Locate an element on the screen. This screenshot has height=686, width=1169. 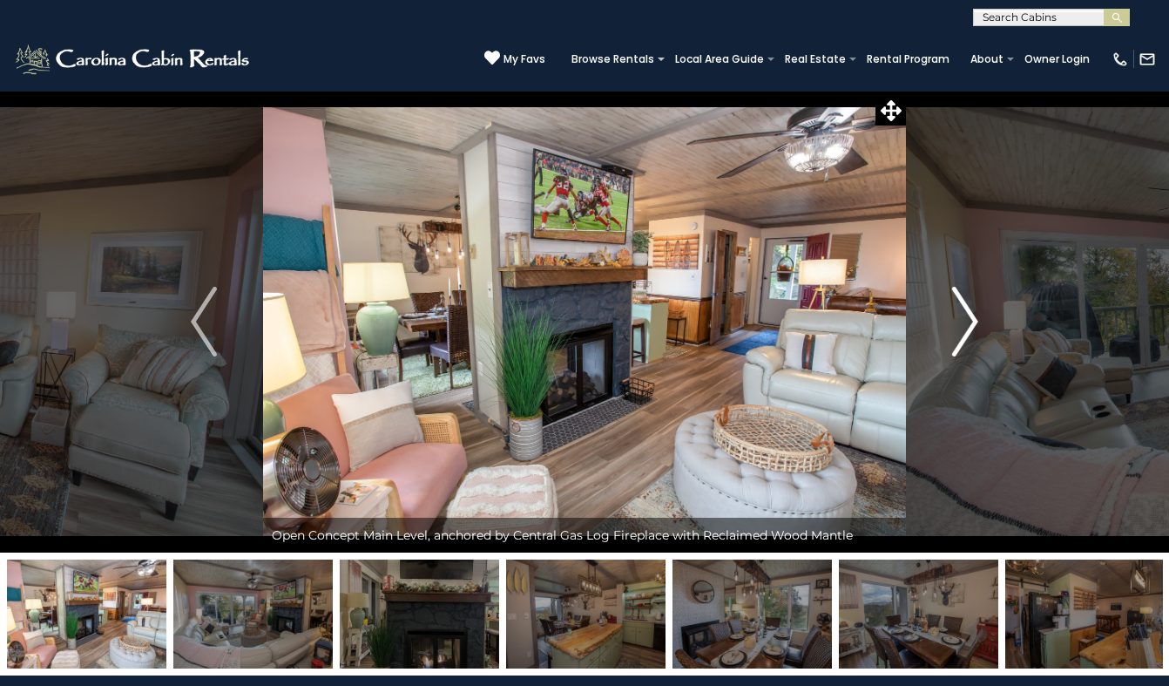
a: About is located at coordinates (987, 59).